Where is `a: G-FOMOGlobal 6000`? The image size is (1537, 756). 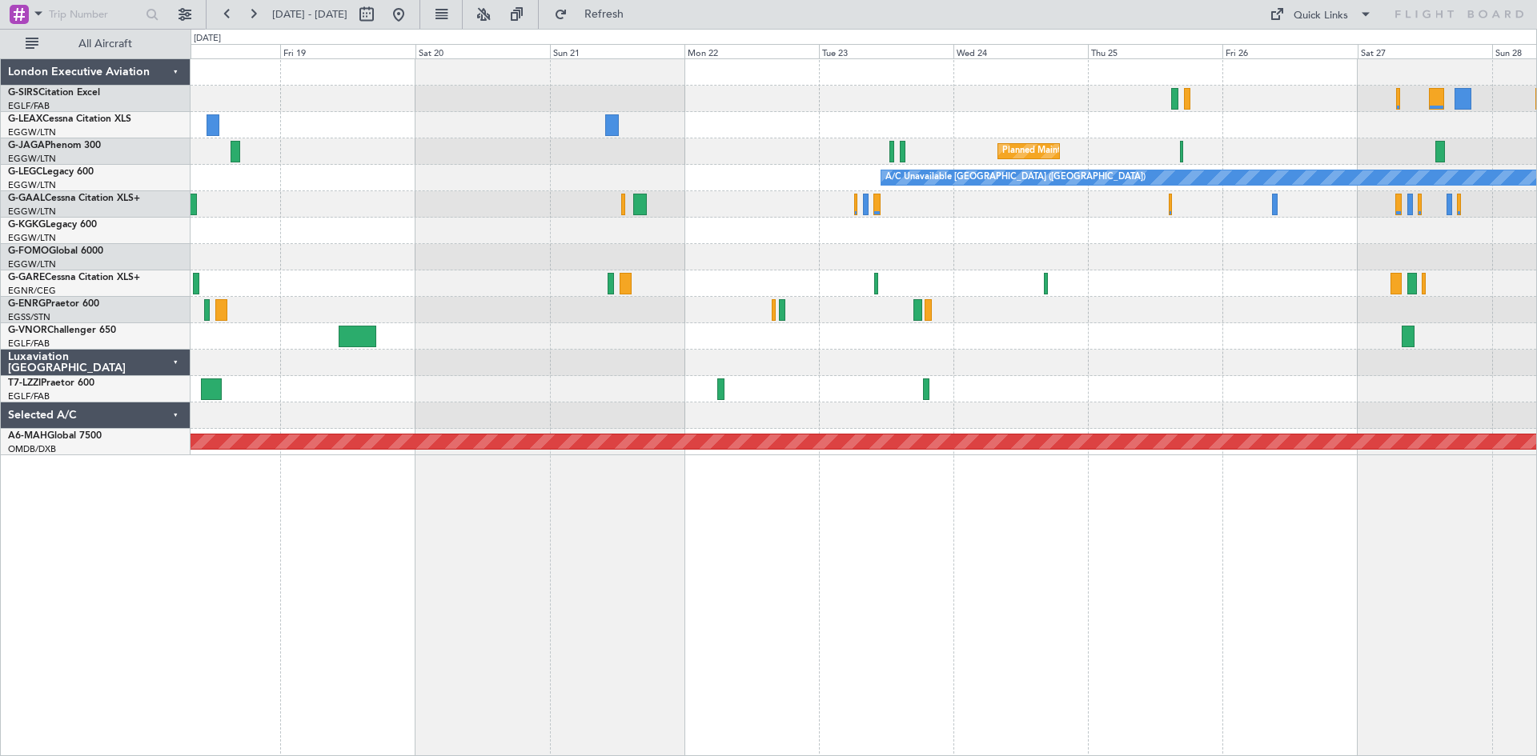 a: G-FOMOGlobal 6000 is located at coordinates (55, 251).